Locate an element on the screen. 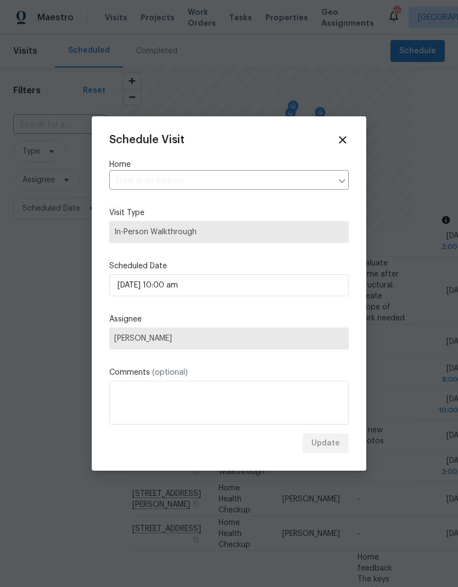 The height and width of the screenshot is (587, 458). label: Comments is located at coordinates (229, 373).